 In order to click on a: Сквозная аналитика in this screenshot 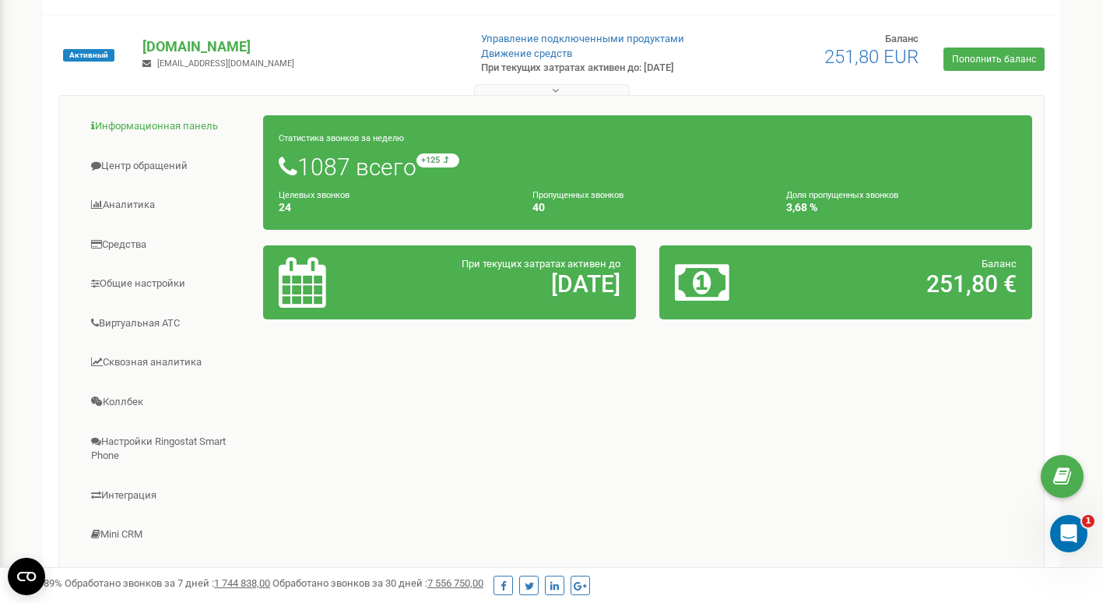, I will do `click(167, 362)`.